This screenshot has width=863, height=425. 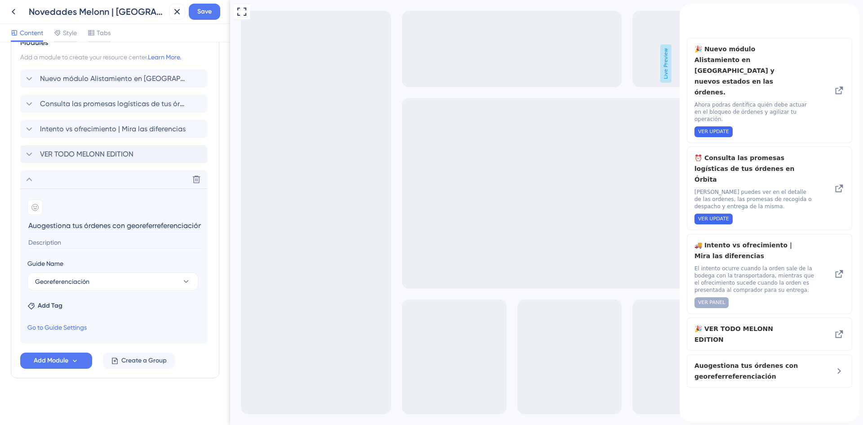 I want to click on span: 🚚 Intento vs ofrecimiento | Mira las diferencias, so click(x=67, y=247).